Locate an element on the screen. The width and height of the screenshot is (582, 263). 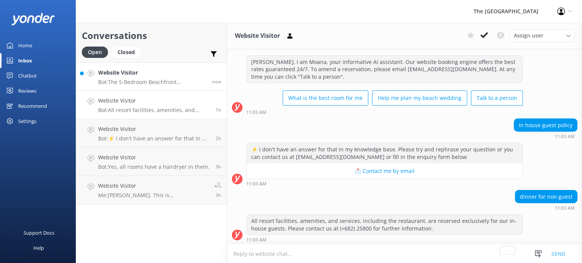
div: Home is located at coordinates (25, 45).